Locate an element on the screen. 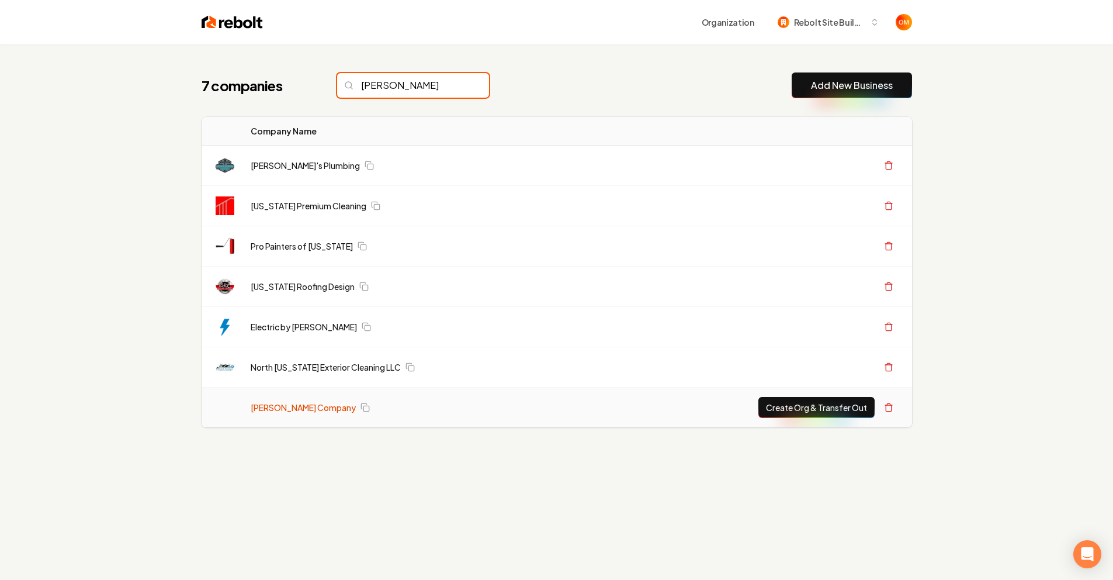 This screenshot has height=580, width=1113. div: Open Intercom Messenger is located at coordinates (1087, 554).